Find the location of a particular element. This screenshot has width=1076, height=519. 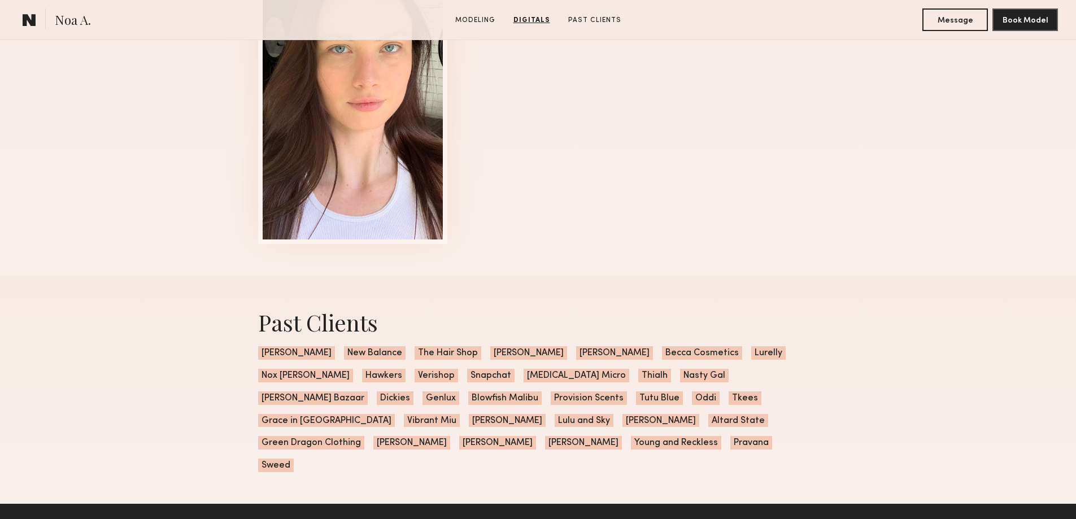

span: Dickies is located at coordinates (395, 398).